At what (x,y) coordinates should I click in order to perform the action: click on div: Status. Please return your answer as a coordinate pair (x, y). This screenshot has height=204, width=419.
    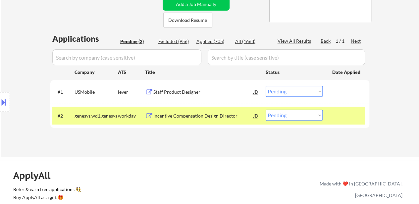
    Looking at the image, I should click on (294, 72).